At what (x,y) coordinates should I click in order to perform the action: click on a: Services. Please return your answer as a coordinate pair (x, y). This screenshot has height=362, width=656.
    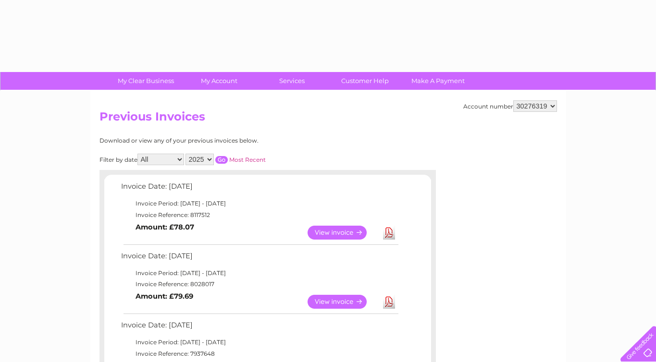
    Looking at the image, I should click on (292, 81).